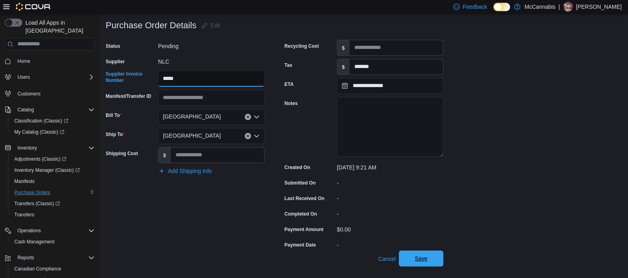  I want to click on button: Transfers, so click(53, 215).